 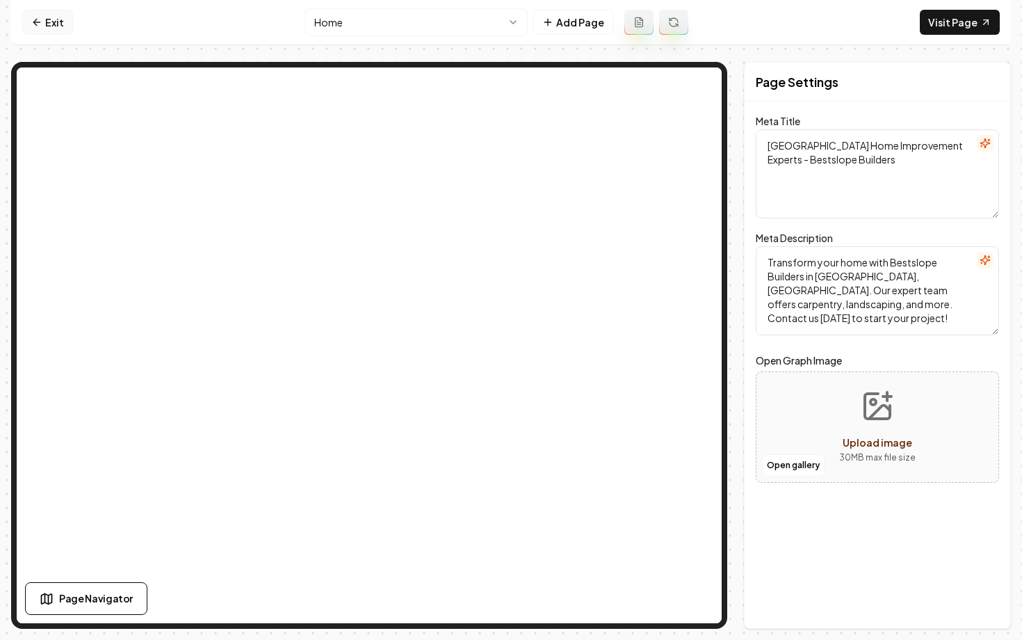 What do you see at coordinates (674, 22) in the screenshot?
I see `button: Regenerate page` at bounding box center [674, 22].